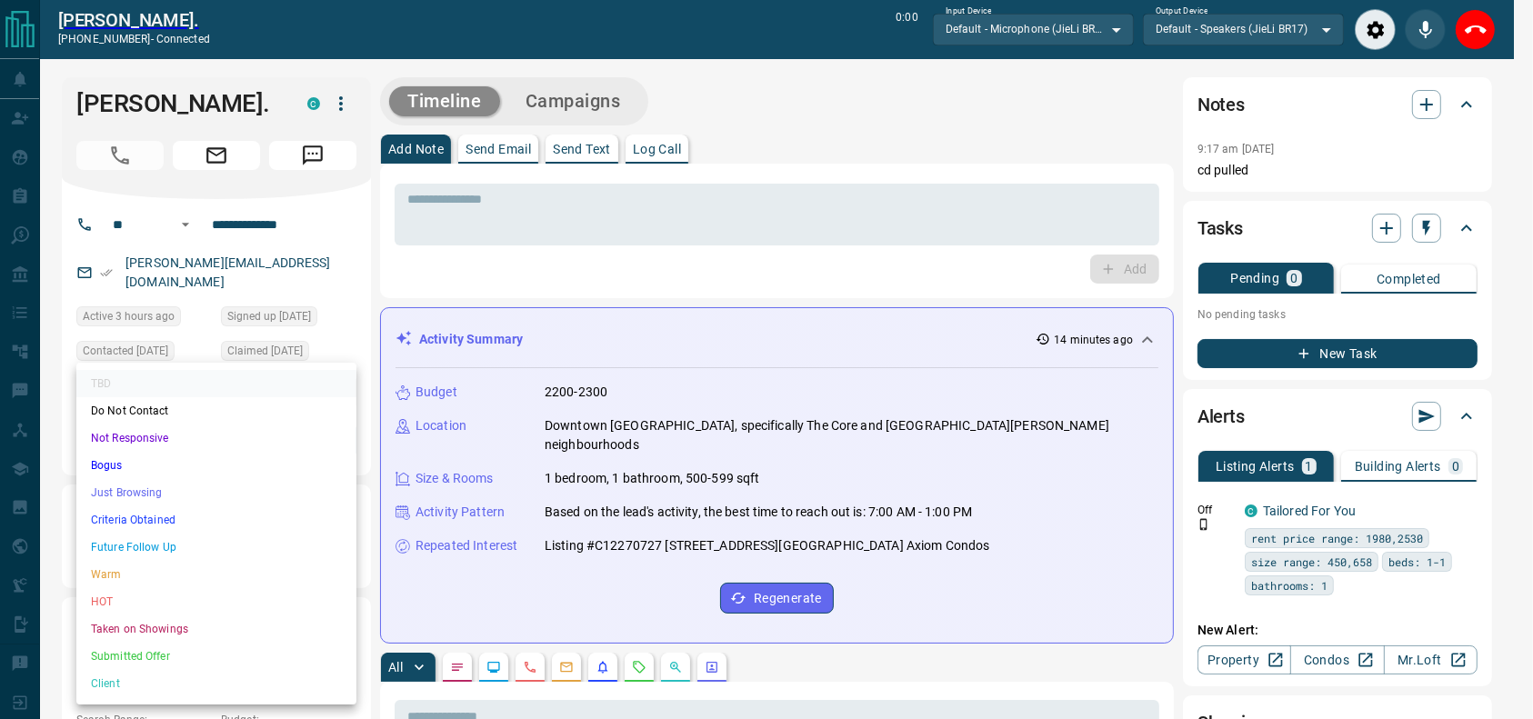 The image size is (1533, 719). Describe the element at coordinates (216, 602) in the screenshot. I see `li: HOT` at that location.